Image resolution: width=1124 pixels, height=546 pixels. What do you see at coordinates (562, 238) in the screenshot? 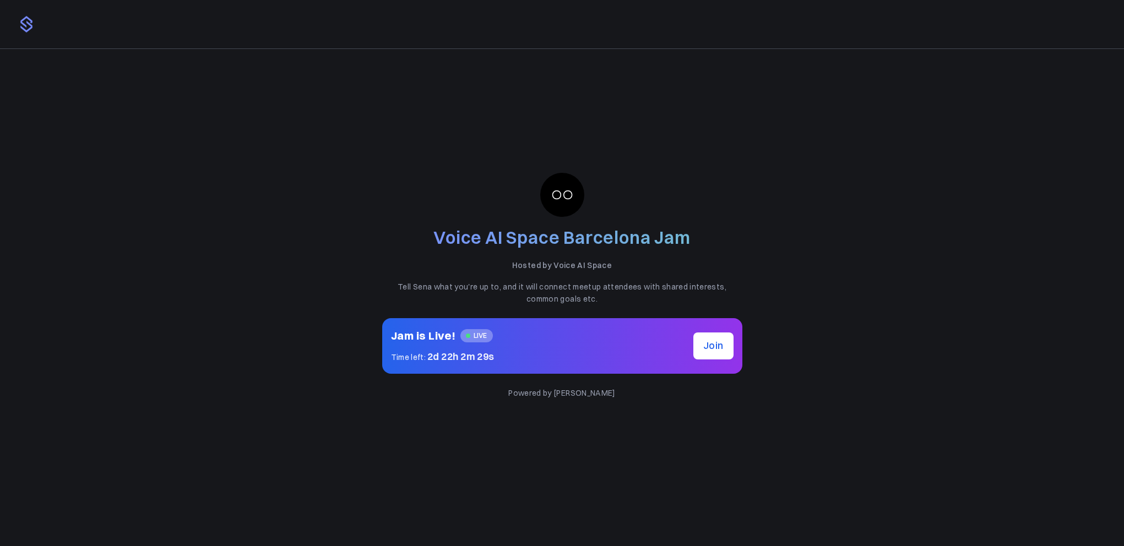
I see `h2: Voice AI Space Barcelona Jam` at bounding box center [562, 238].